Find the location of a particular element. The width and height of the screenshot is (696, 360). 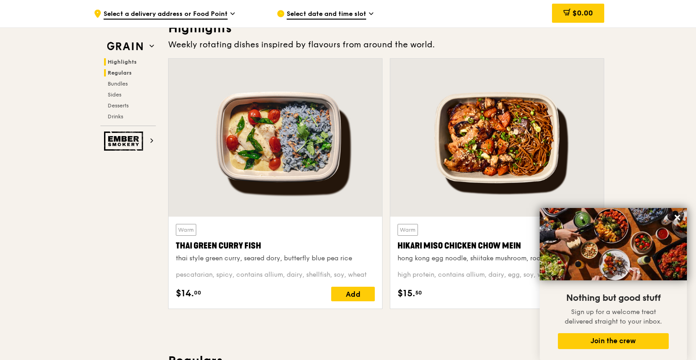

div: Add is located at coordinates (353, 294).